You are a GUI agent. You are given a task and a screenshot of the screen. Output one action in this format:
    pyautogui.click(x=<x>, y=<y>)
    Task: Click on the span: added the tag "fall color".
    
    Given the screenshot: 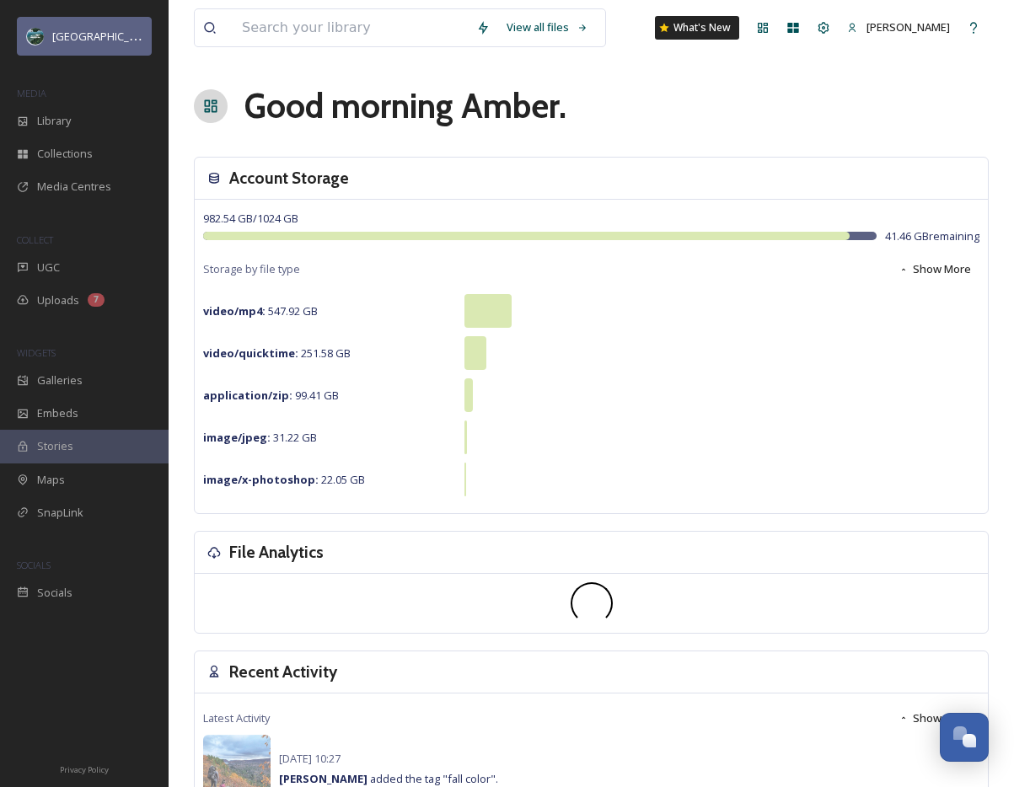 What is the action you would take?
    pyautogui.click(x=389, y=779)
    